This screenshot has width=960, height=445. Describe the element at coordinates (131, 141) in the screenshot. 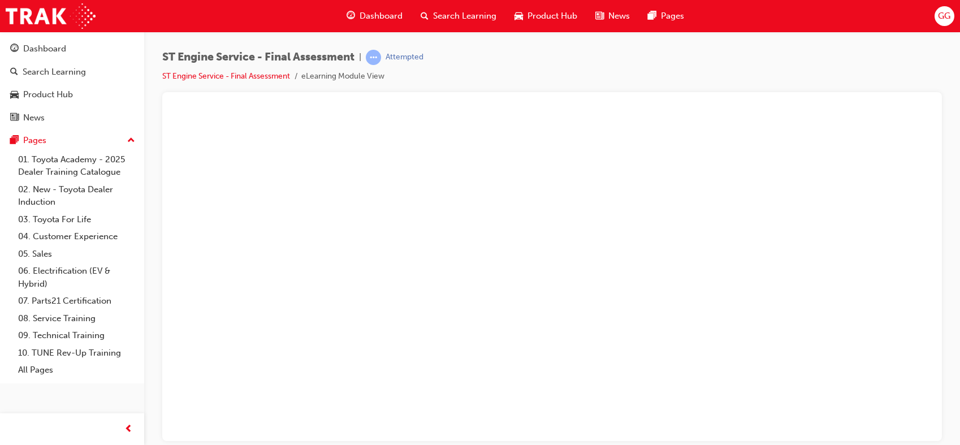

I see `span: up-icon` at that location.